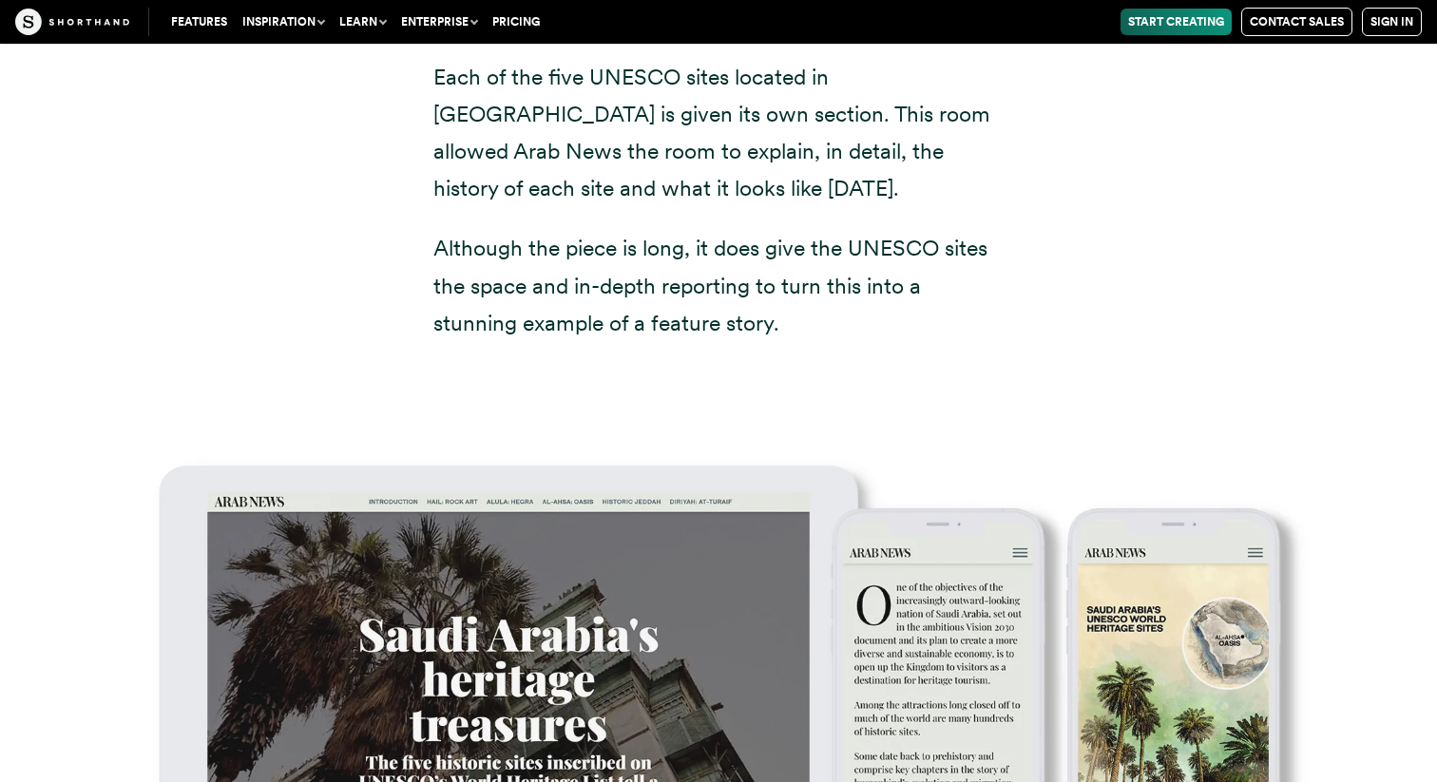 The height and width of the screenshot is (782, 1437). Describe the element at coordinates (72, 22) in the screenshot. I see `img: The Craft` at that location.